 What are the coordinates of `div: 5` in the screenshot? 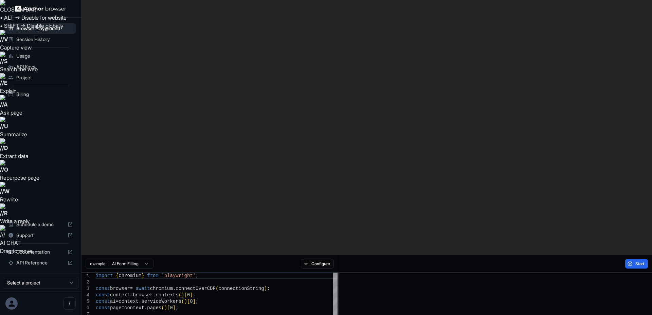 It's located at (85, 302).